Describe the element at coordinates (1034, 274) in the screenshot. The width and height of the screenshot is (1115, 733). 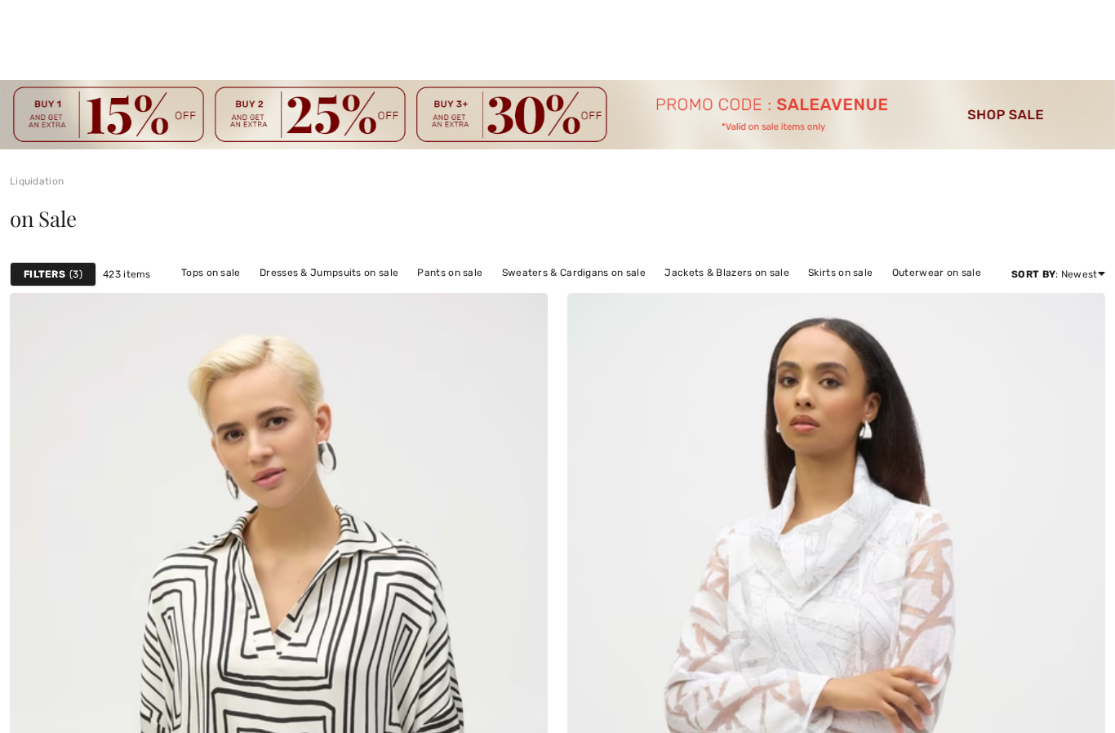
I see `strong: Sort By` at that location.